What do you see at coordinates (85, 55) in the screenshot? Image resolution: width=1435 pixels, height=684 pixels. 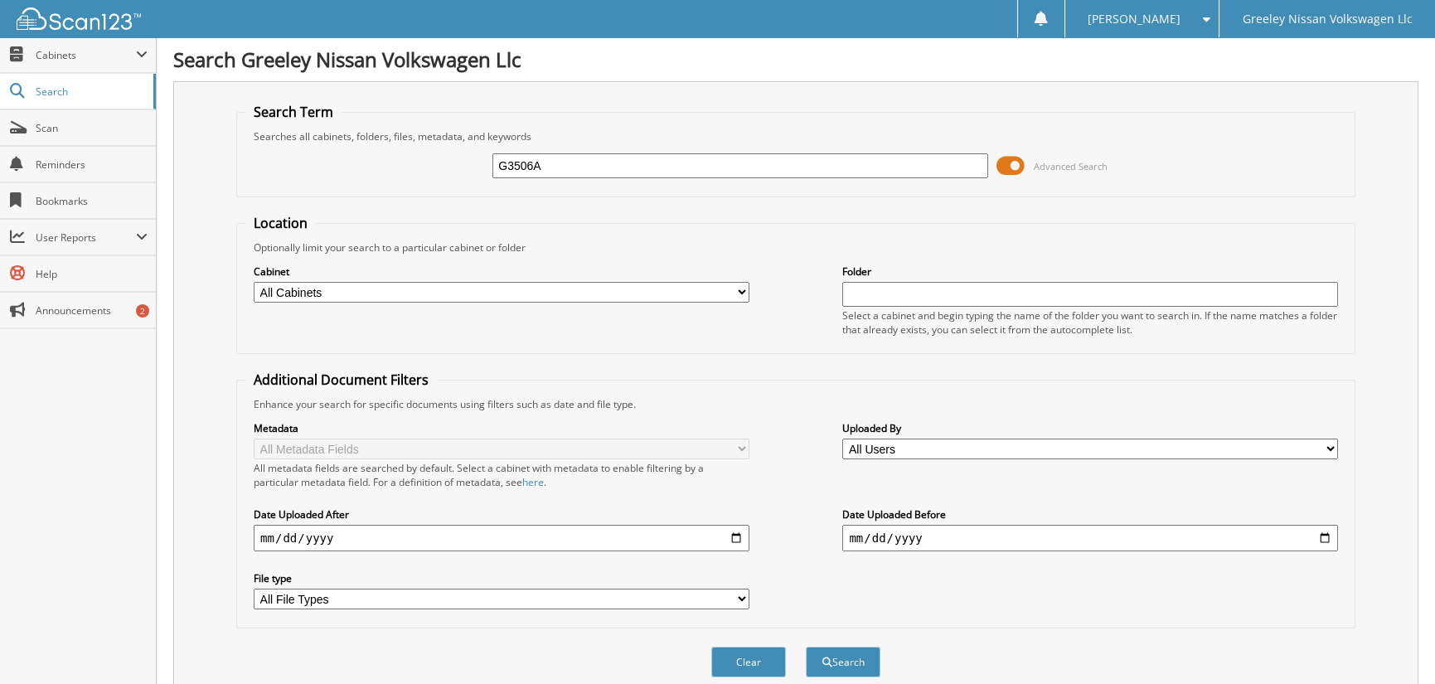 I see `span: Cabinets` at bounding box center [85, 55].